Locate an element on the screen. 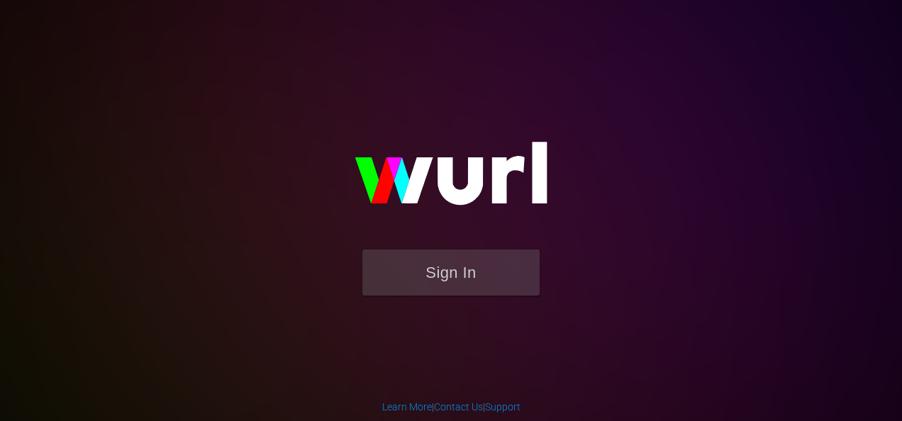 The width and height of the screenshot is (902, 421). img: wurl-logo-on-black-223613ac3d8ba8fe6dc639794a292ebdb59501304c7dfd60c99c58986ef67473.svg is located at coordinates (451, 180).